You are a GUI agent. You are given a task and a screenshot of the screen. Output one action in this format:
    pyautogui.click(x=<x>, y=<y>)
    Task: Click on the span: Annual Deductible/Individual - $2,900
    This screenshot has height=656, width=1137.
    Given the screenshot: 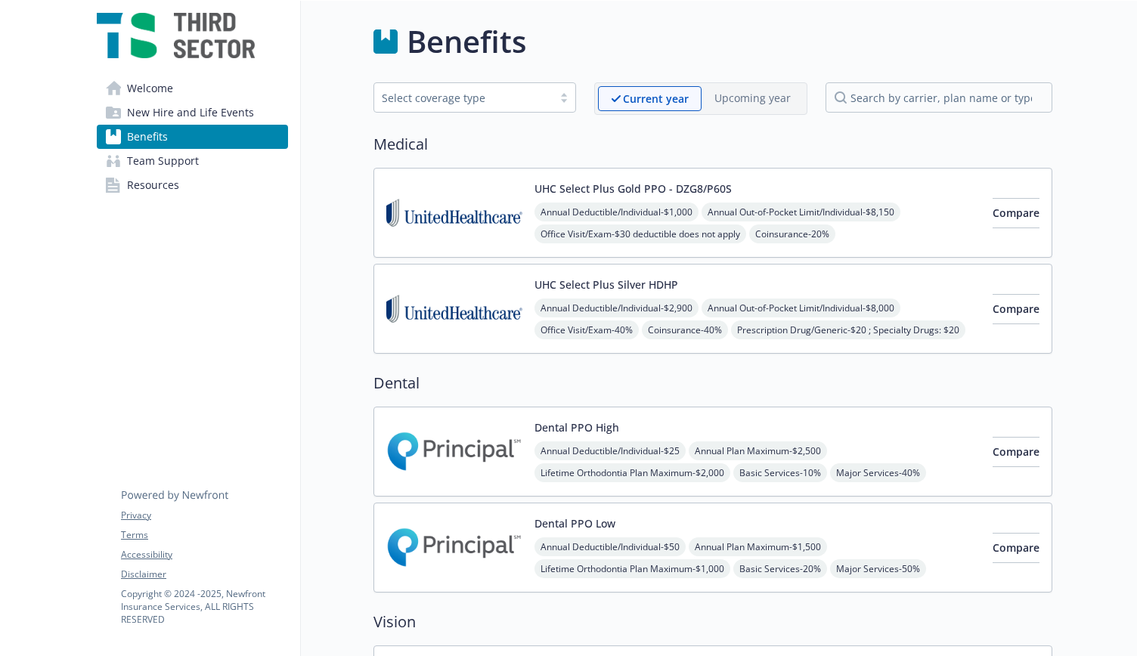 What is the action you would take?
    pyautogui.click(x=616, y=308)
    